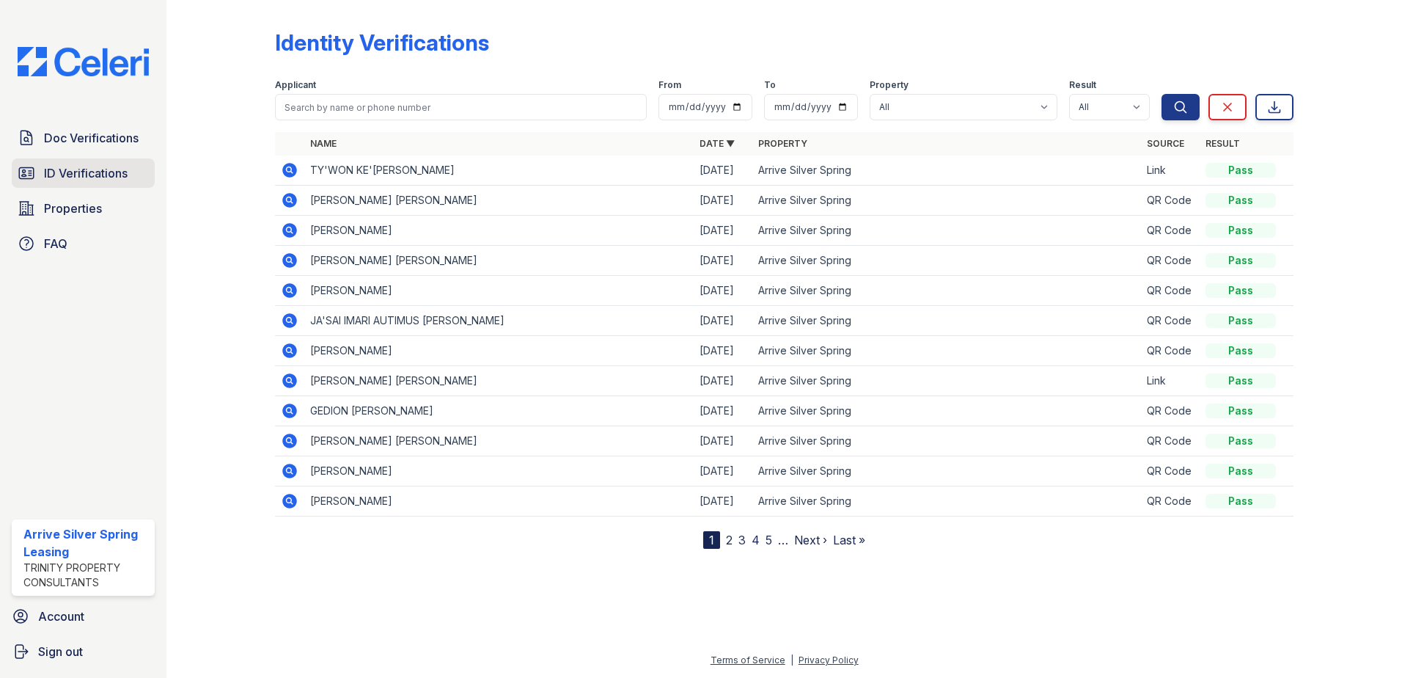 This screenshot has width=1402, height=678. What do you see at coordinates (86, 173) in the screenshot?
I see `span: ID Verifications` at bounding box center [86, 173].